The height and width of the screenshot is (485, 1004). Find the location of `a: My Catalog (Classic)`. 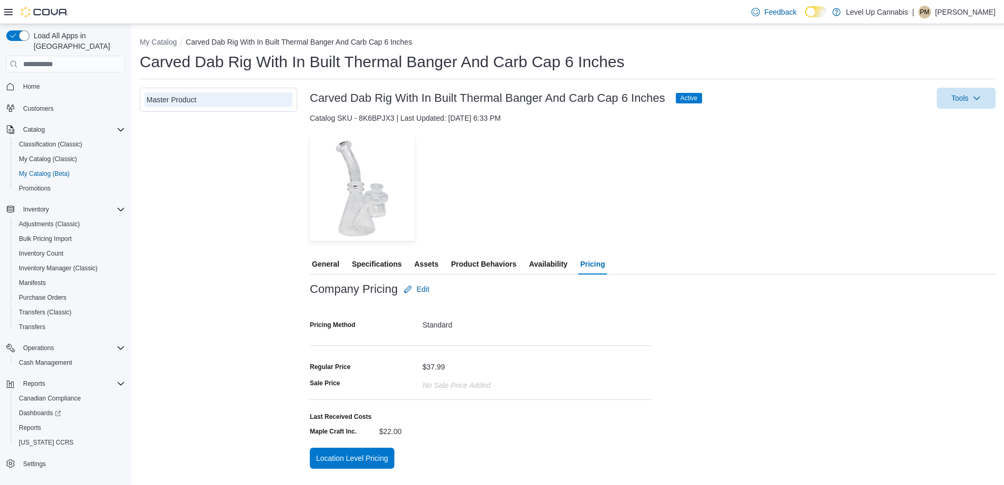

a: My Catalog (Classic) is located at coordinates (48, 159).